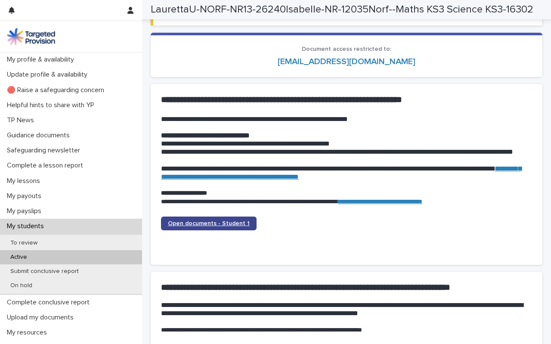 The image size is (551, 344). Describe the element at coordinates (50, 302) in the screenshot. I see `p: Complete conclusive report` at that location.